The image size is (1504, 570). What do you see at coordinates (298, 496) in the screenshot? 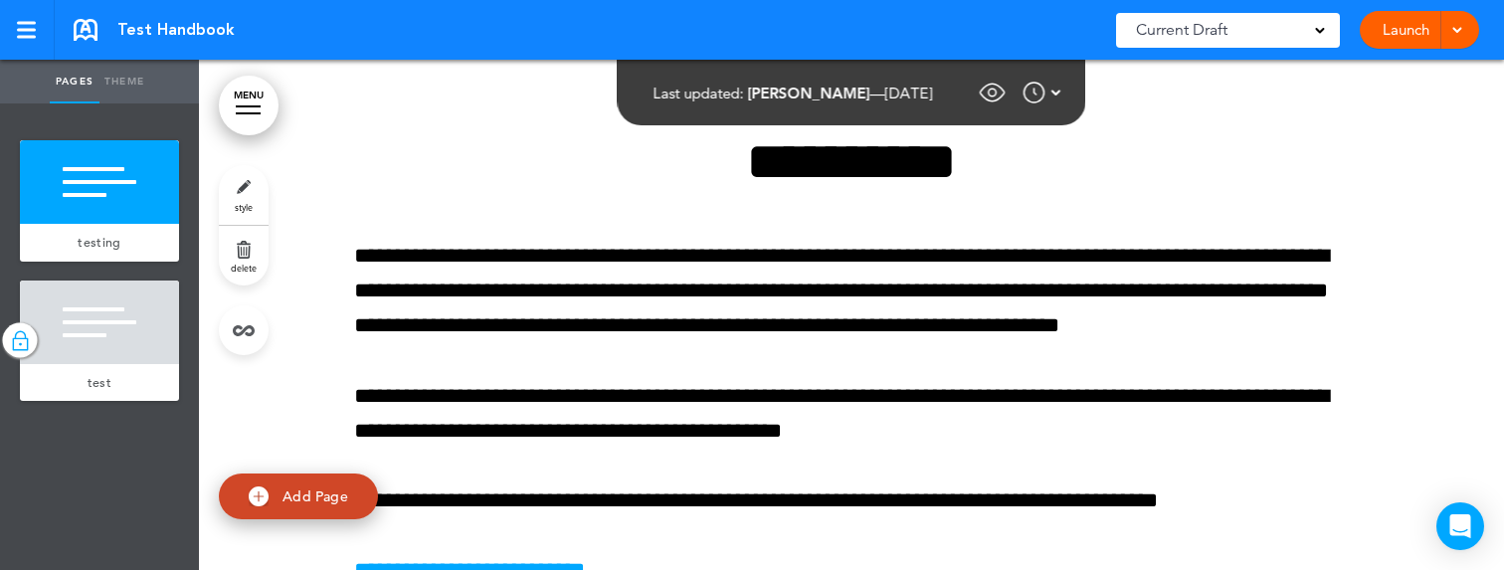
I see `a: Add Page` at bounding box center [298, 496].